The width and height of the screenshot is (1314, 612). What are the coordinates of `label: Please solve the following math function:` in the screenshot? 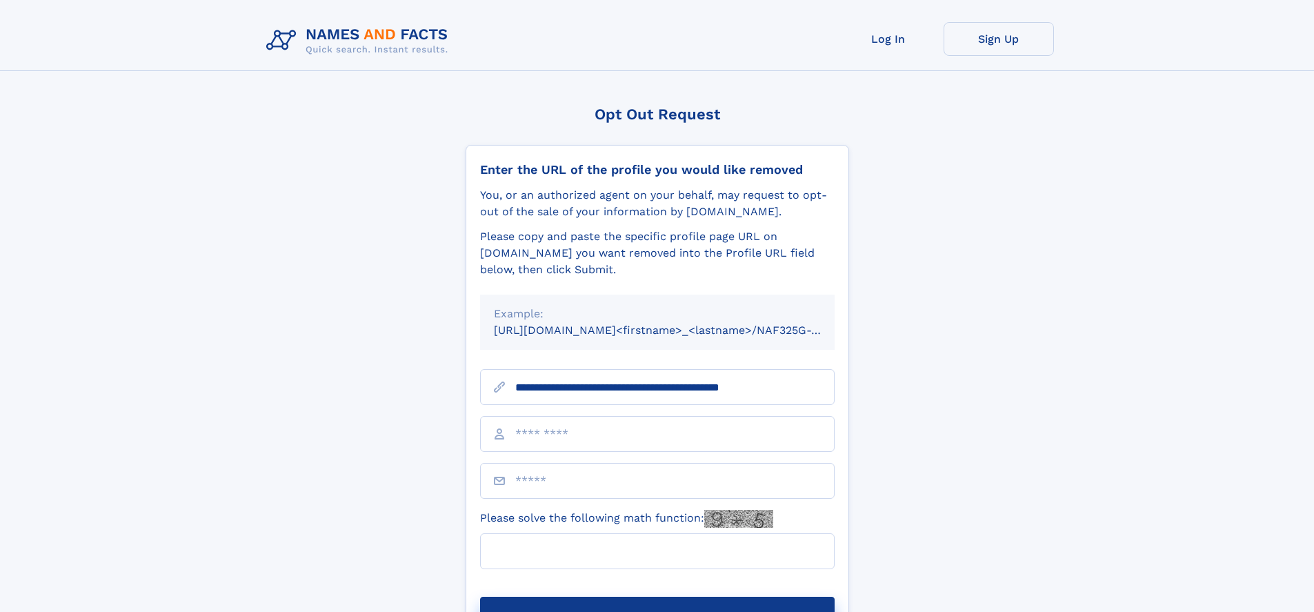 It's located at (626, 519).